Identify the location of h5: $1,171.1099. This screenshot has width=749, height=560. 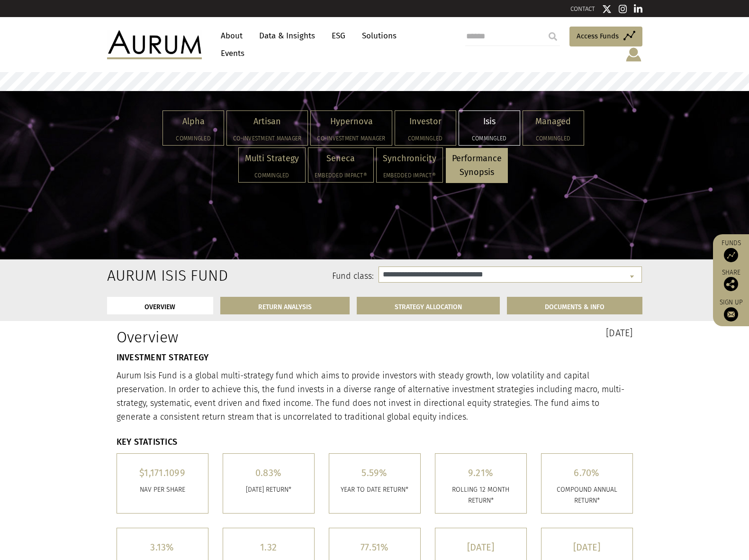
(162, 472).